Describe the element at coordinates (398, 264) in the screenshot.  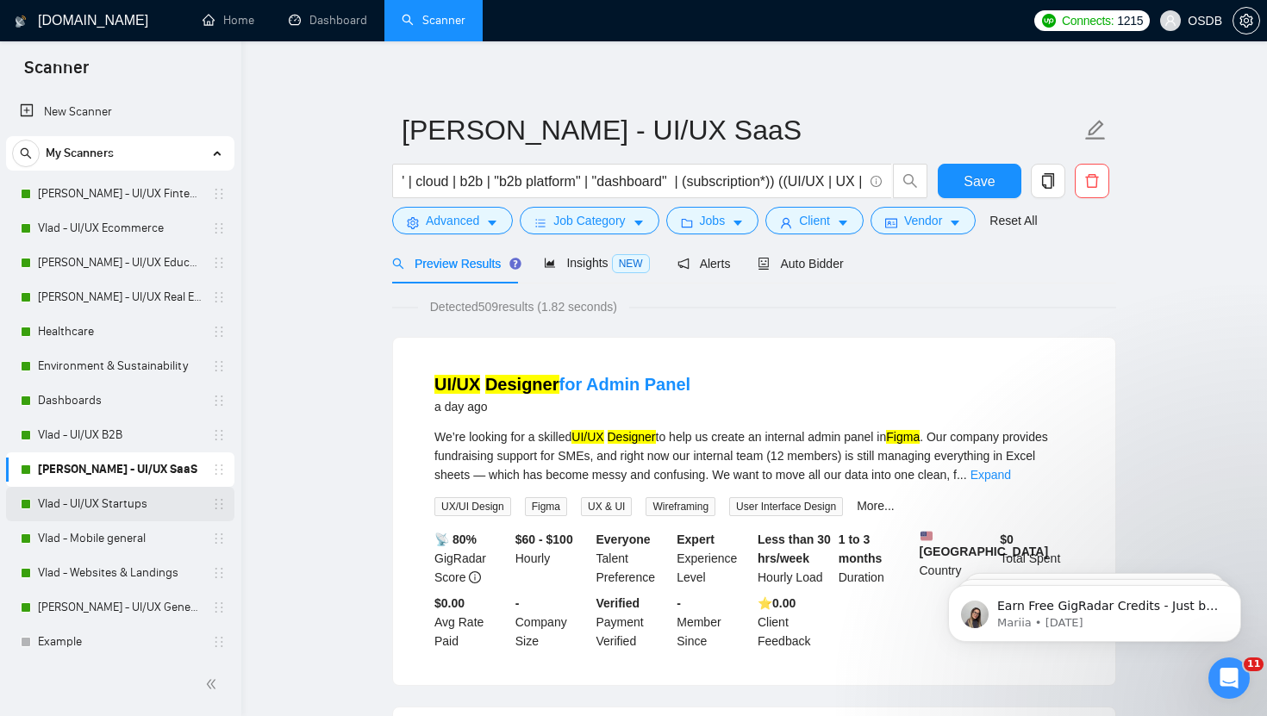
I see `span: search` at that location.